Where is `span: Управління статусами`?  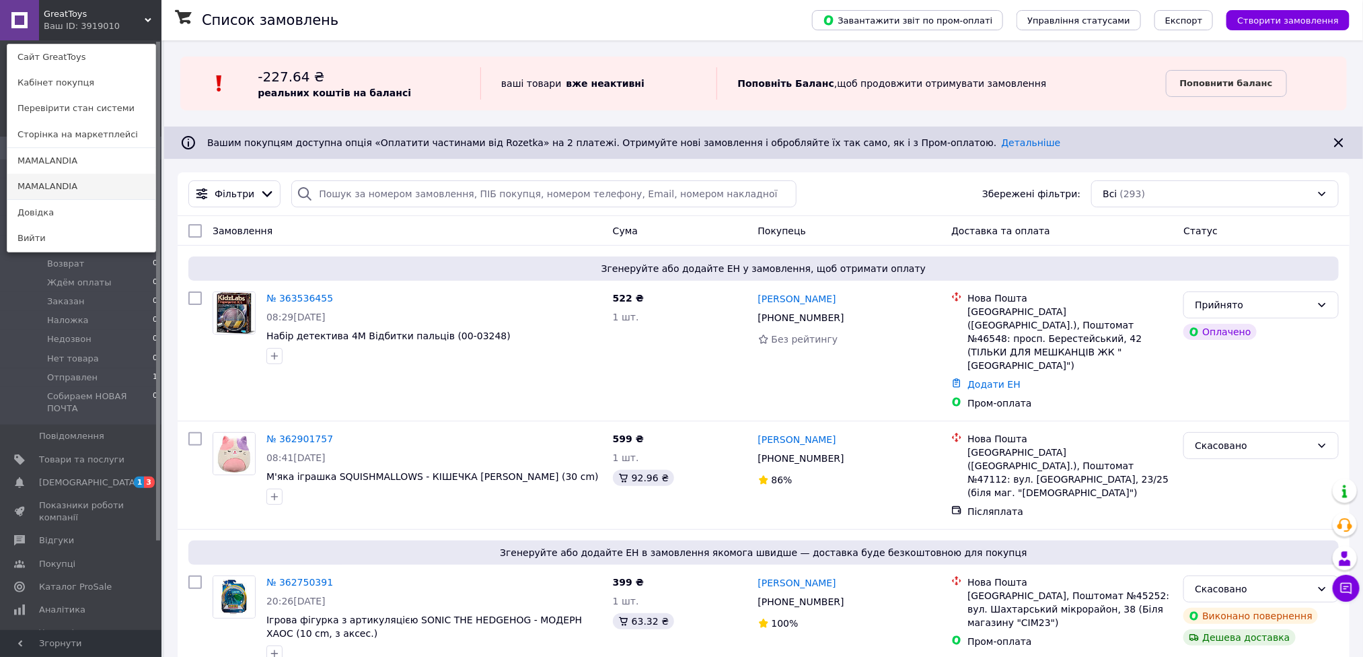 span: Управління статусами is located at coordinates (1079, 20).